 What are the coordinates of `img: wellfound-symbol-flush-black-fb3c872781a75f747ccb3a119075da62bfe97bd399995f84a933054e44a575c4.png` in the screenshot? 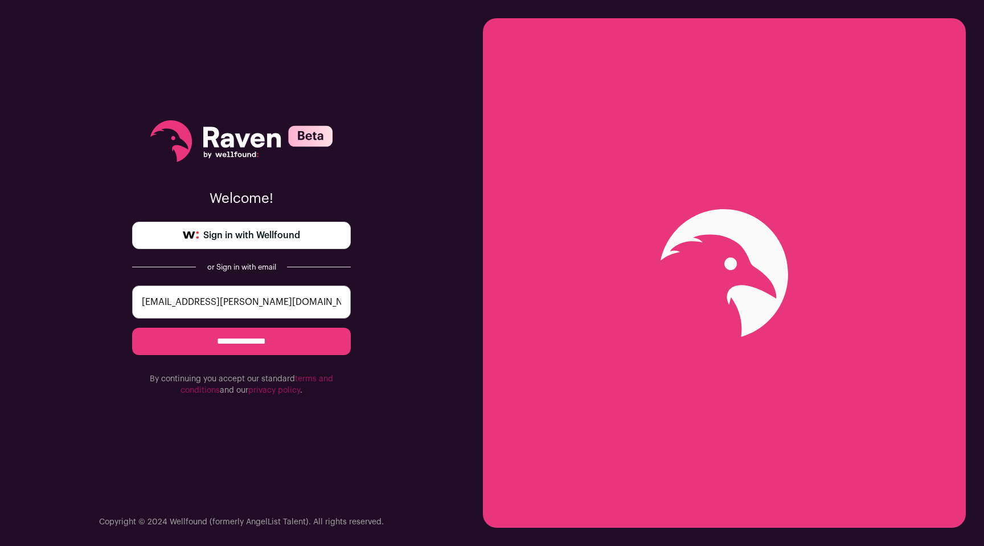 It's located at (191, 235).